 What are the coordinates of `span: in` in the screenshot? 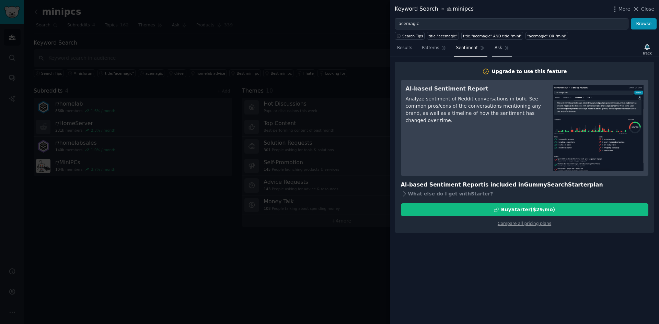 It's located at (442, 9).